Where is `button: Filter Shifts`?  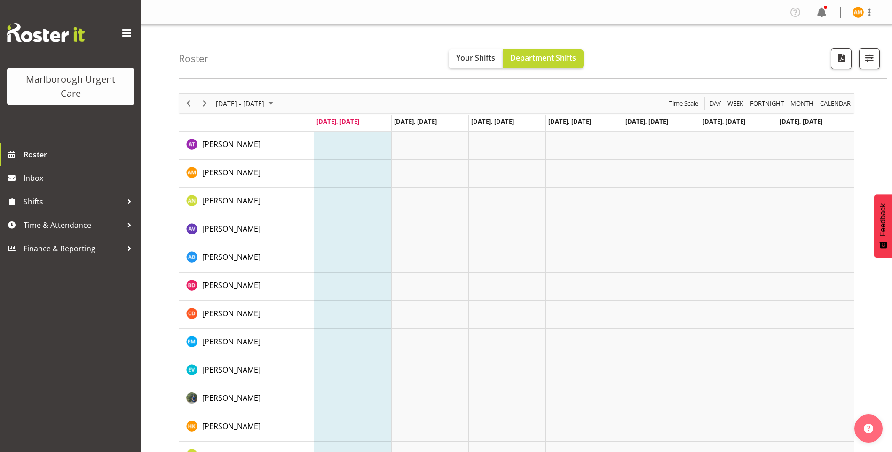
button: Filter Shifts is located at coordinates (869, 59).